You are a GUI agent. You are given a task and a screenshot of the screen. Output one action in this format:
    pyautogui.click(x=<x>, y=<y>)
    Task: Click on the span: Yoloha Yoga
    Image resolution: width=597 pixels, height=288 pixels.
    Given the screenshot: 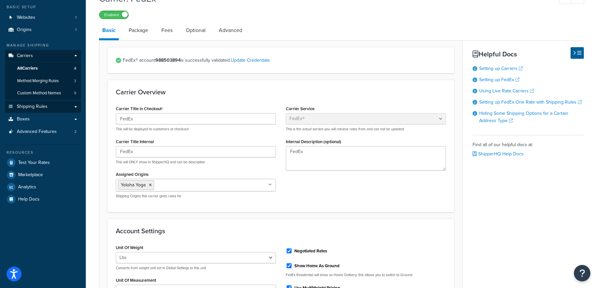 What is the action you would take?
    pyautogui.click(x=133, y=185)
    